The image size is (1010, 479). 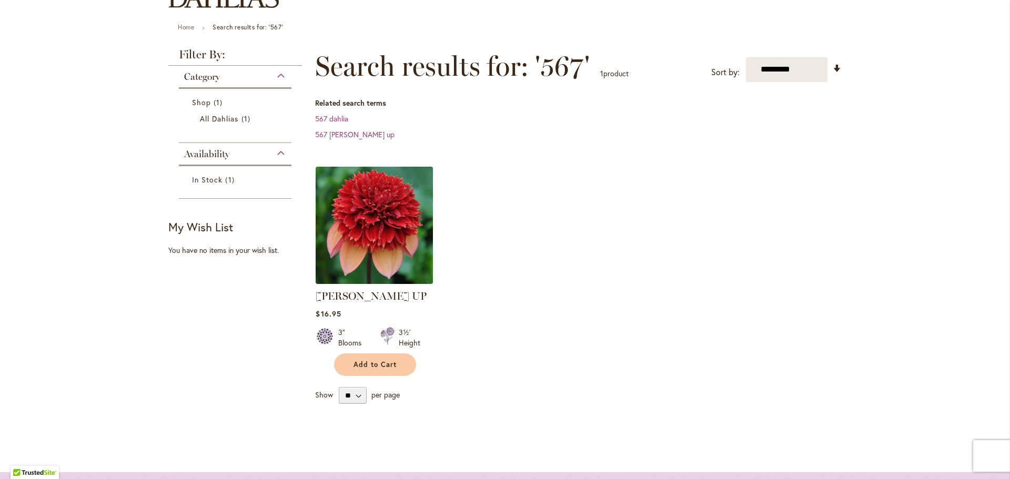 I want to click on a: Home, so click(x=186, y=27).